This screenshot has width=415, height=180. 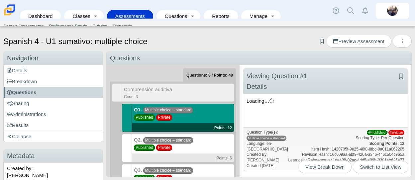 What do you see at coordinates (131, 97) in the screenshot?
I see `small: Count:` at bounding box center [131, 97].